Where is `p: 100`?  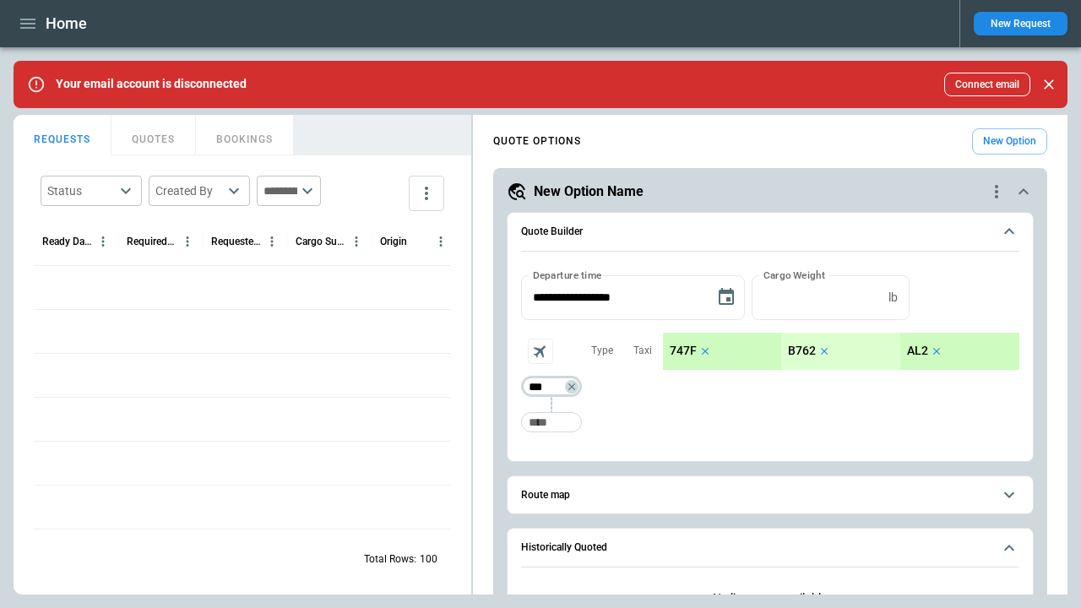
p: 100 is located at coordinates (428, 559).